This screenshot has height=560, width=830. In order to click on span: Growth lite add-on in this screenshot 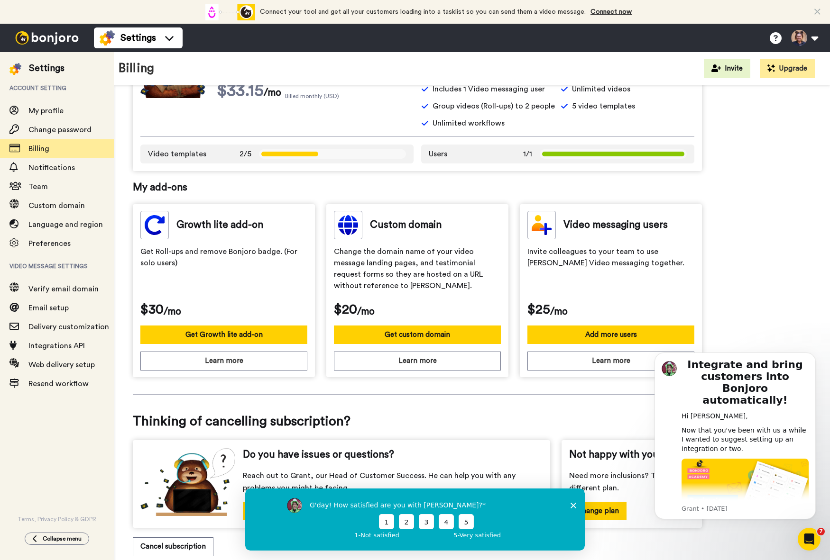, I will do `click(219, 225)`.